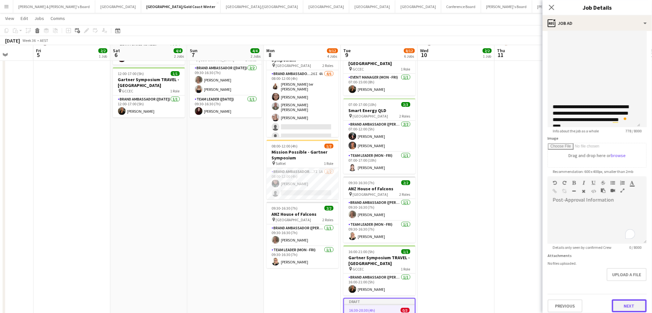 This screenshot has width=652, height=313. I want to click on span: Week 36, so click(29, 40).